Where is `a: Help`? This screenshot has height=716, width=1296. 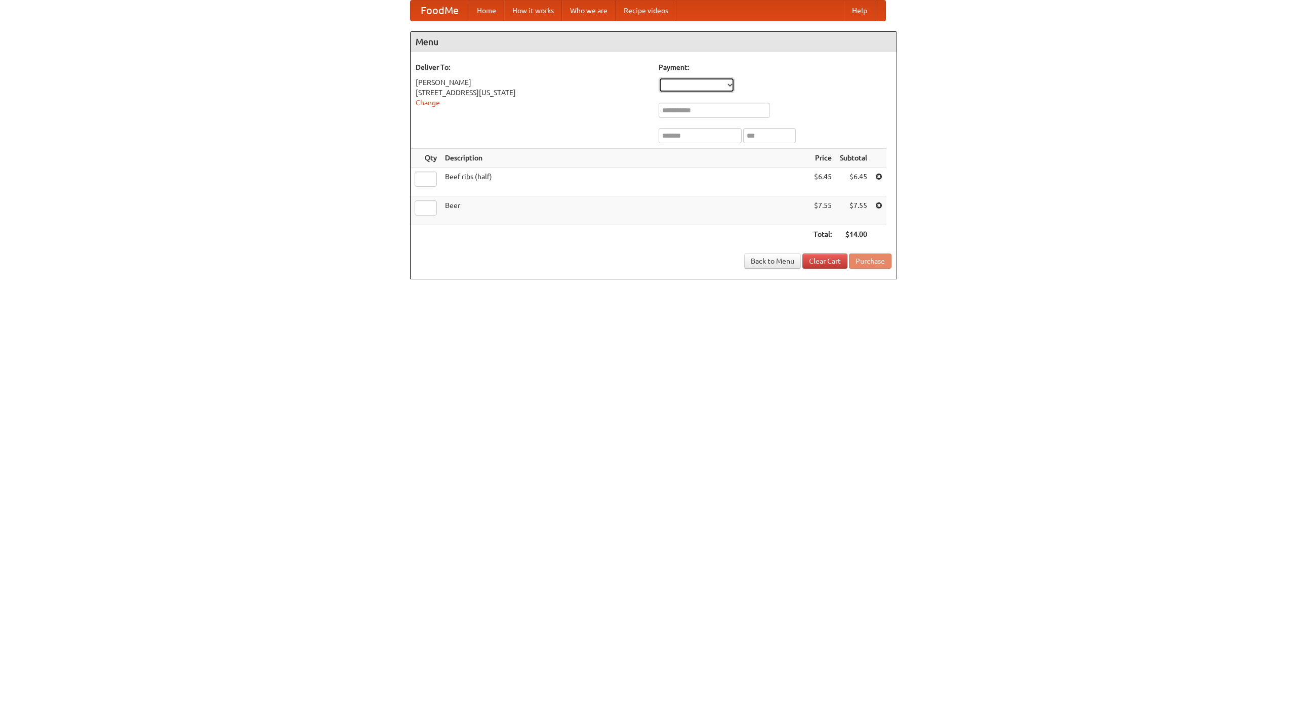
a: Help is located at coordinates (860, 11).